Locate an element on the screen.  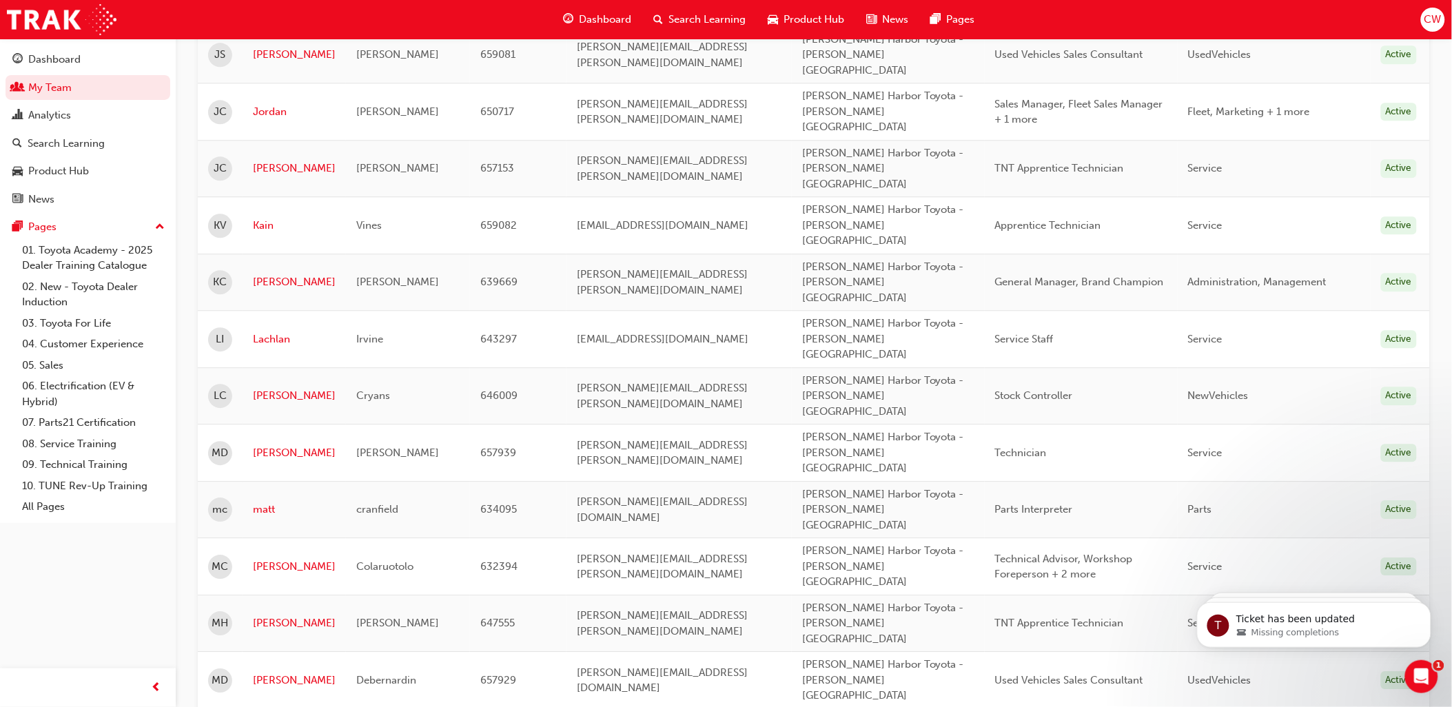
span: JC is located at coordinates (220, 168).